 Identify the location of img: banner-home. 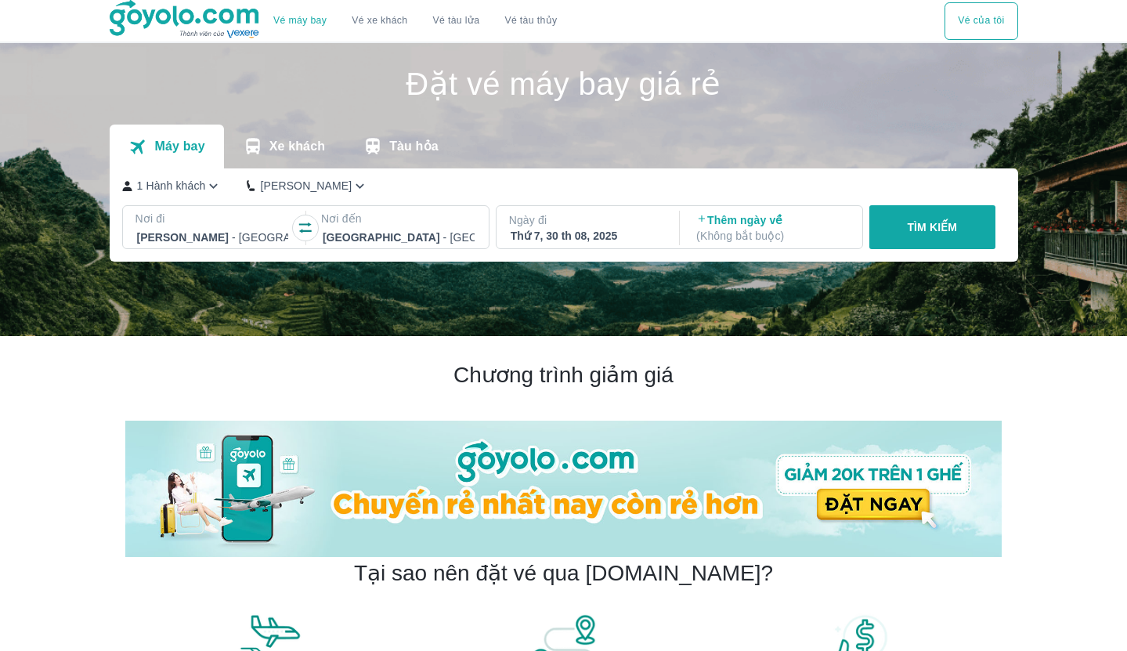
(563, 488).